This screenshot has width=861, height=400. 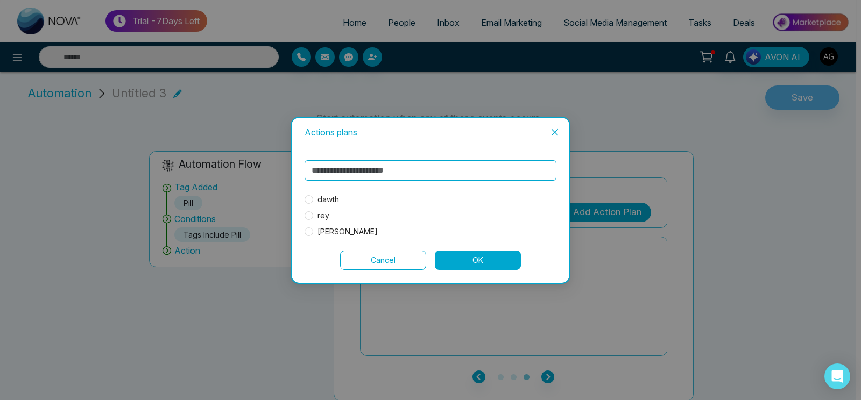 What do you see at coordinates (430, 132) in the screenshot?
I see `div: Actions plans` at bounding box center [430, 132].